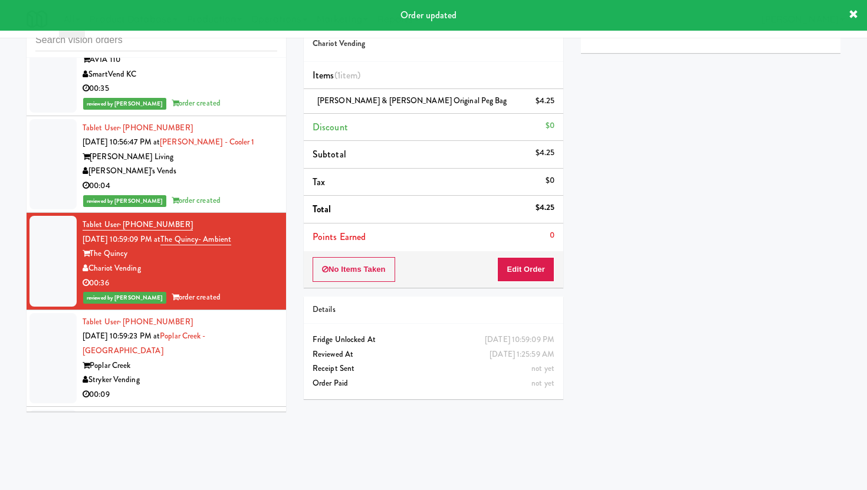 Image resolution: width=867 pixels, height=490 pixels. Describe the element at coordinates (180, 254) in the screenshot. I see `div: The Quincy` at that location.